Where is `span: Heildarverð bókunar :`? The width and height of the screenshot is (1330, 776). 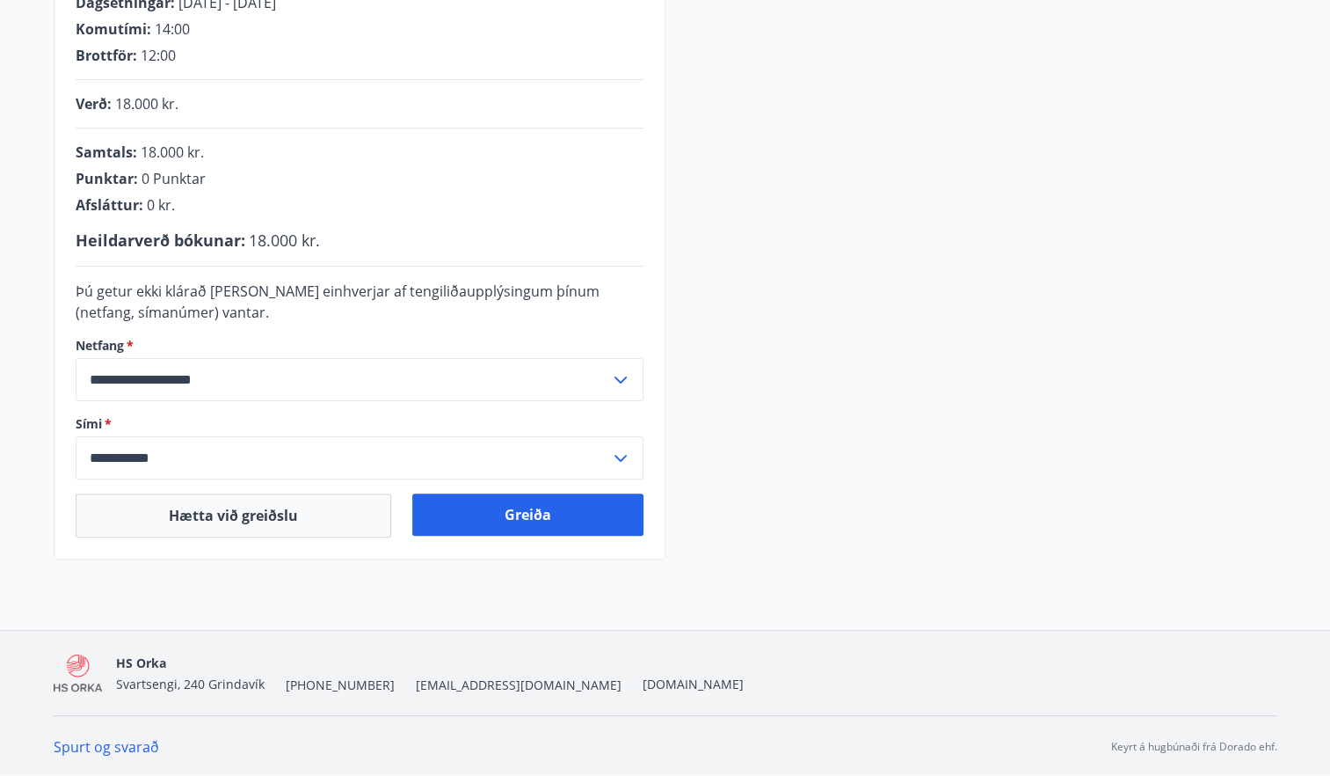
span: Heildarverð bókunar : is located at coordinates (160, 240).